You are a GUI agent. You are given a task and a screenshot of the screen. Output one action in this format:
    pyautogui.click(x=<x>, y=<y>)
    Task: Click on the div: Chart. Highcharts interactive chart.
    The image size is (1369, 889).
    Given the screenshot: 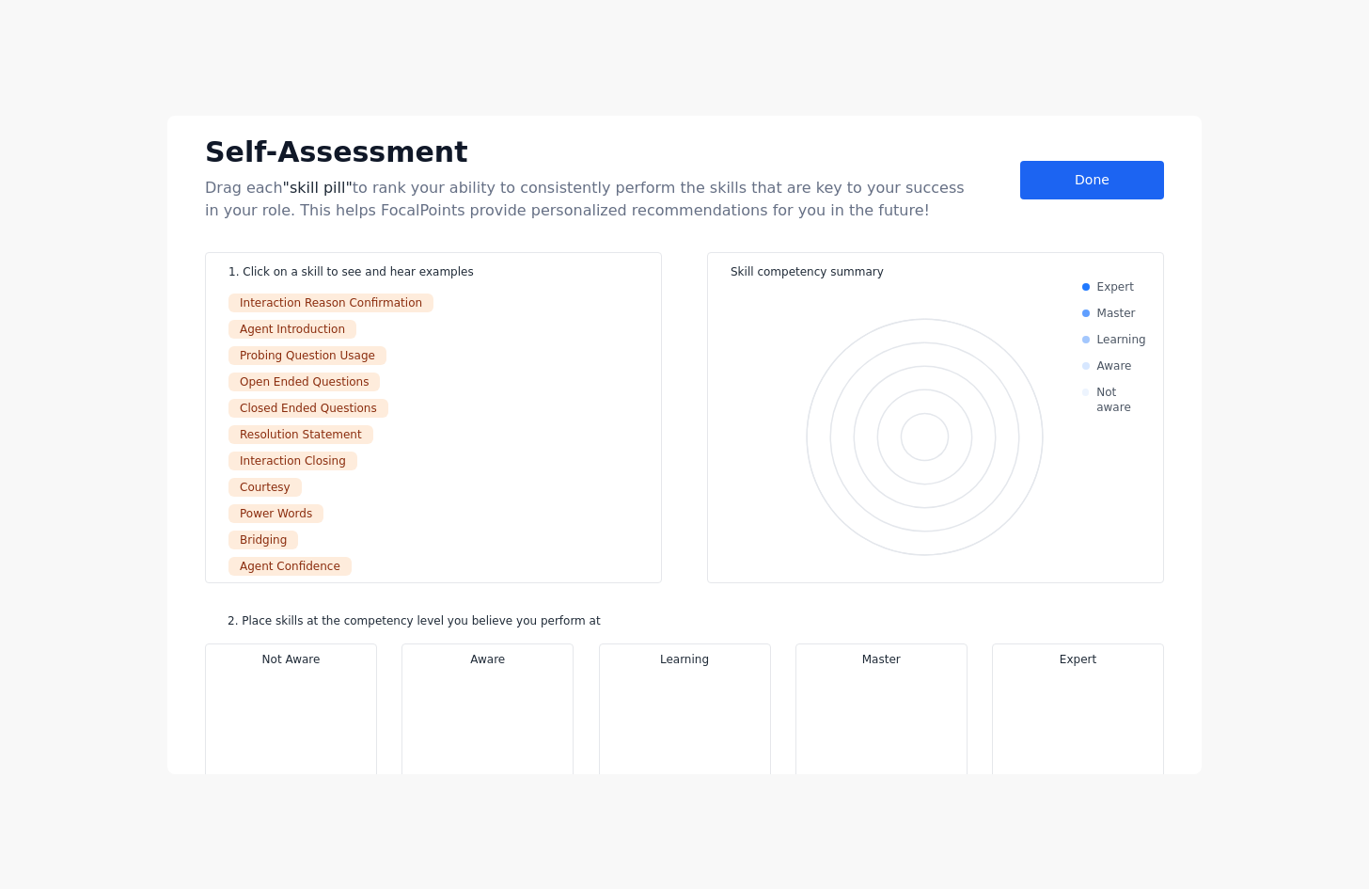 What is the action you would take?
    pyautogui.click(x=925, y=436)
    